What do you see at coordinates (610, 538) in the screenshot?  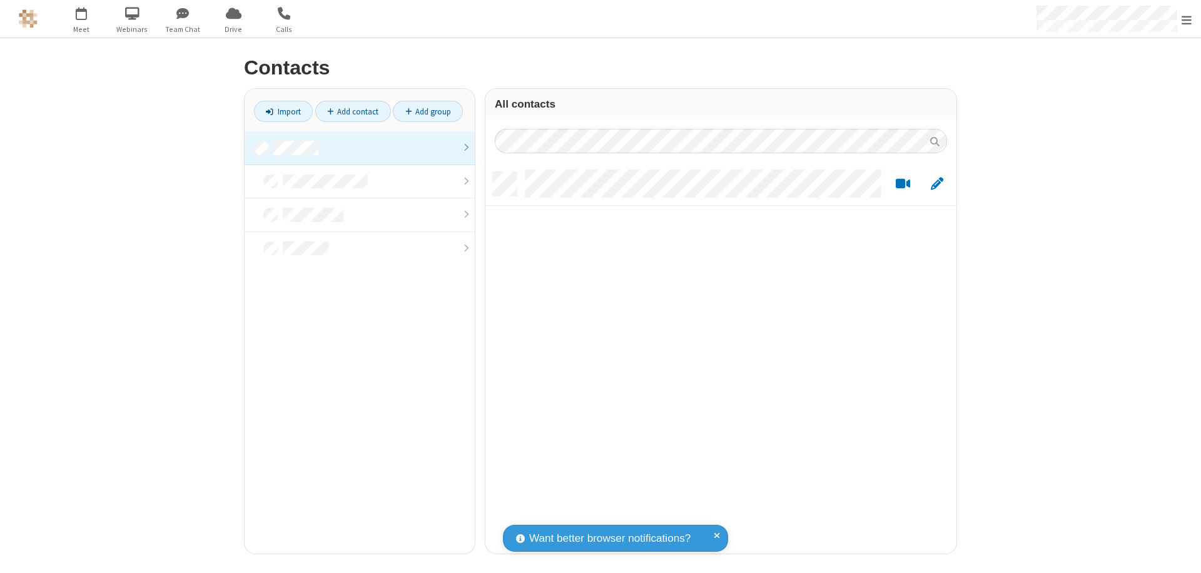 I see `span: Want better browser notifications?` at bounding box center [610, 538].